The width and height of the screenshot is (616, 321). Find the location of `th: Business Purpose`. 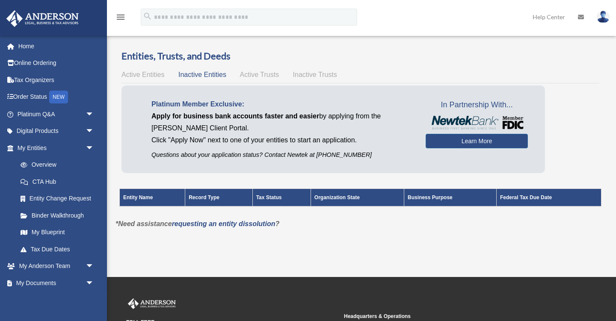

th: Business Purpose is located at coordinates (450, 198).